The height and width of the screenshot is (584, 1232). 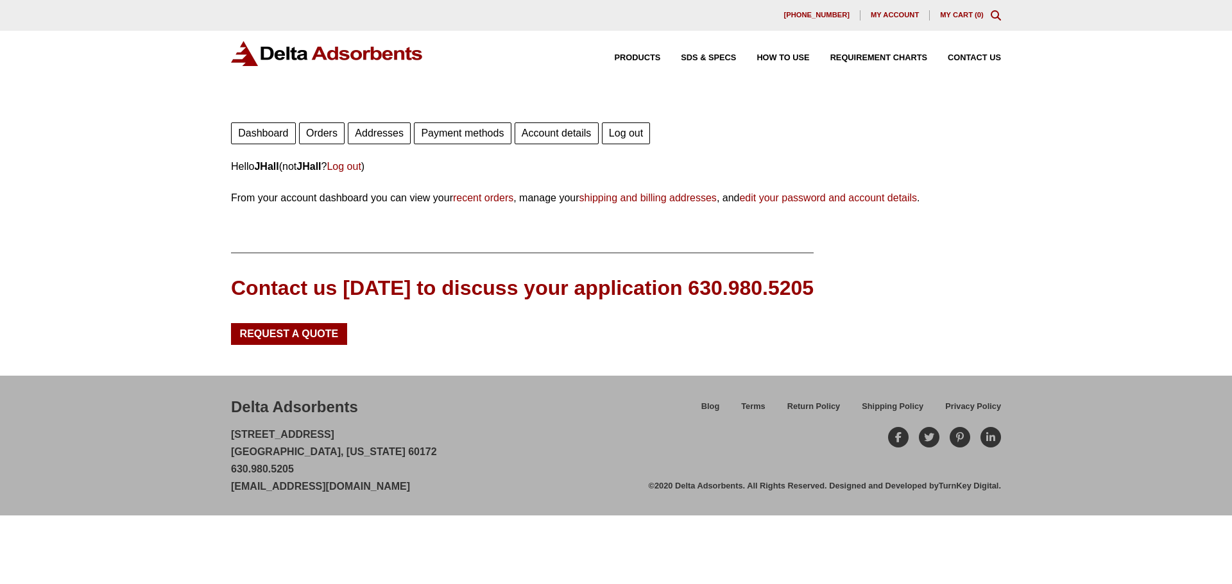 What do you see at coordinates (616, 166) in the screenshot?
I see `p: Hello (not ? )` at bounding box center [616, 166].